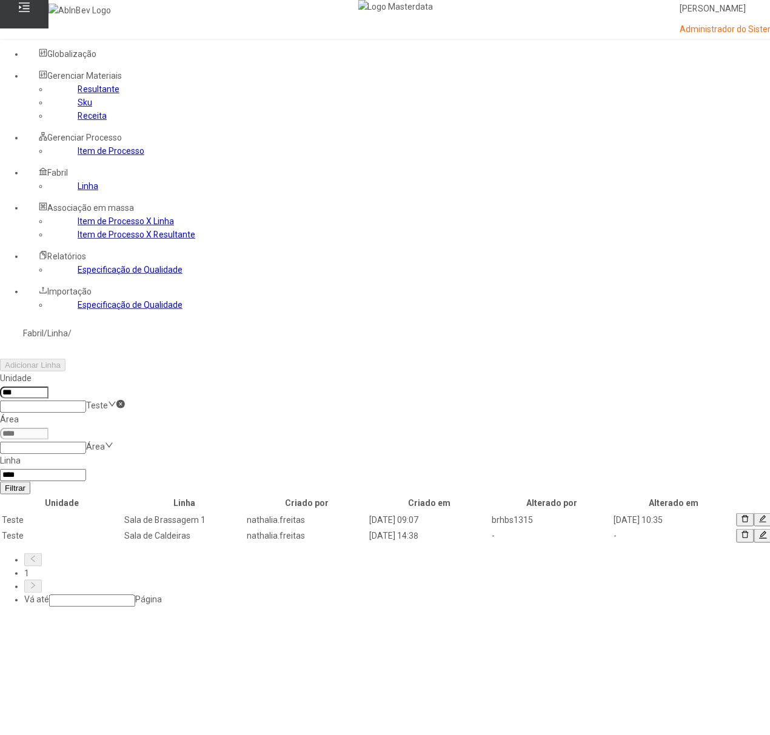  Describe the element at coordinates (33, 365) in the screenshot. I see `span: Adicionar Linha` at that location.